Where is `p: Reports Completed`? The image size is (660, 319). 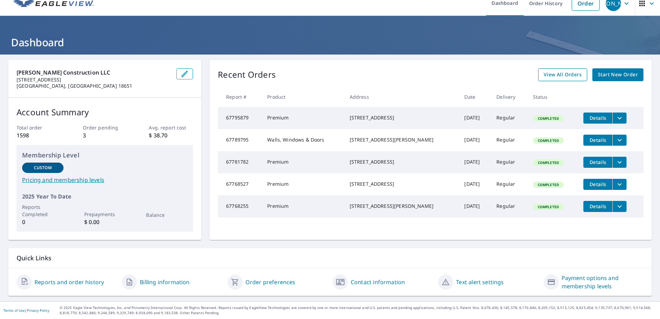 p: Reports Completed is located at coordinates (43, 211).